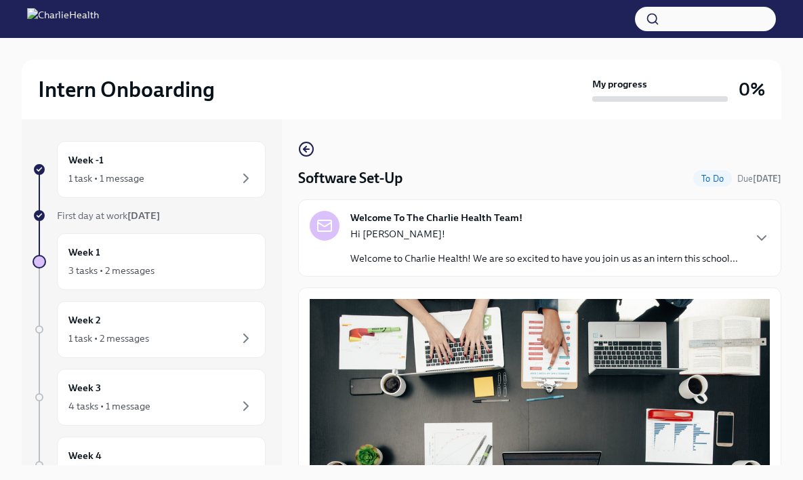 This screenshot has width=803, height=480. I want to click on strong: My progress, so click(620, 84).